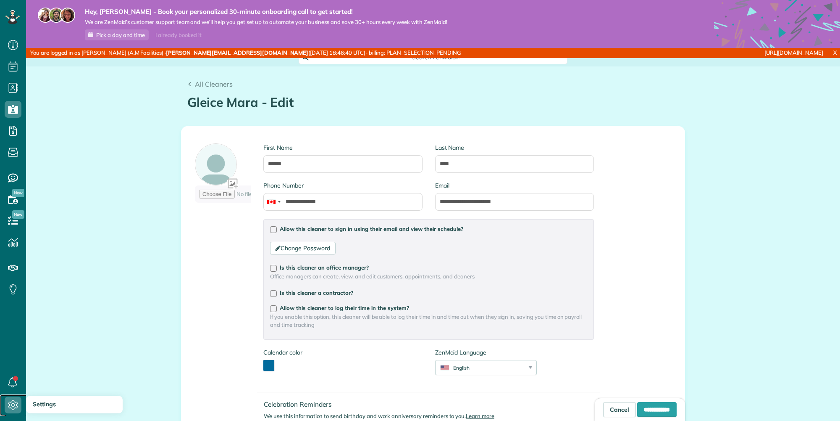 Image resolution: width=840 pixels, height=421 pixels. I want to click on label: ZenMaid Language, so click(486, 352).